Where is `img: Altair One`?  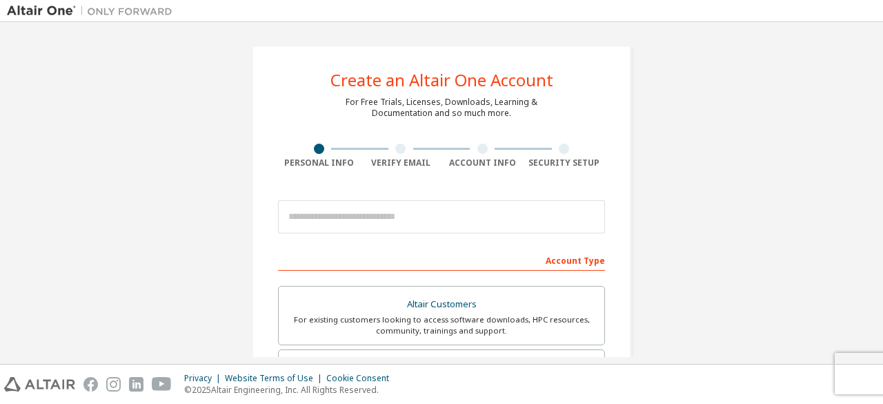
img: Altair One is located at coordinates (93, 11).